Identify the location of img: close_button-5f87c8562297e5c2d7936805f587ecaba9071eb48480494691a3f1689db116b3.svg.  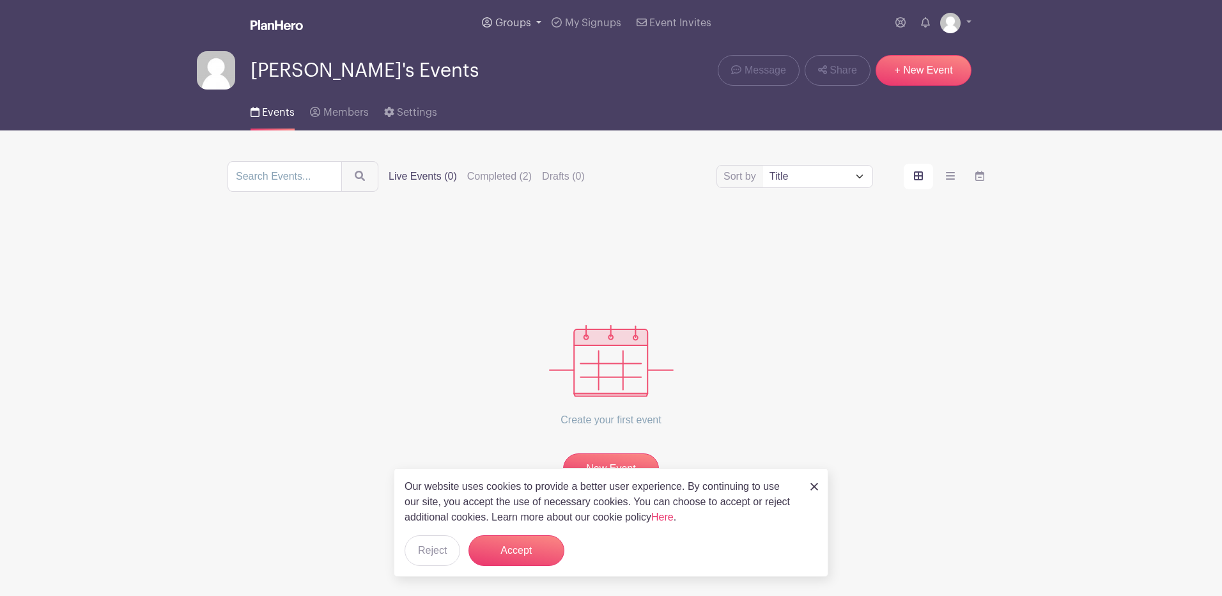
(814, 486).